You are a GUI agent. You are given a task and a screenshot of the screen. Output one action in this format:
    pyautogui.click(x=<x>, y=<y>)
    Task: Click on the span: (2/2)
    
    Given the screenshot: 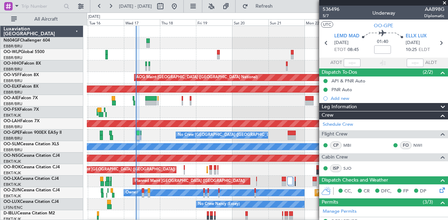 What is the action you would take?
    pyautogui.click(x=428, y=72)
    